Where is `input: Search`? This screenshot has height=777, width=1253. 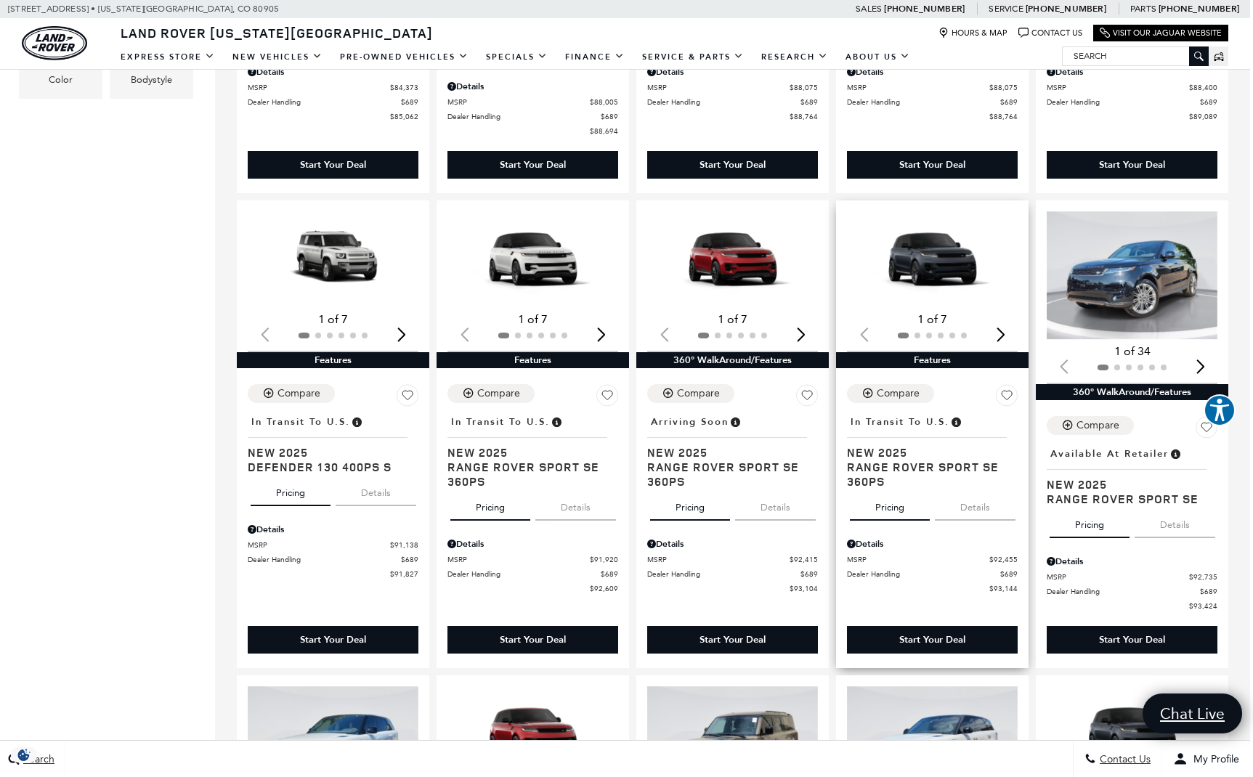
input: Search is located at coordinates (1135, 56).